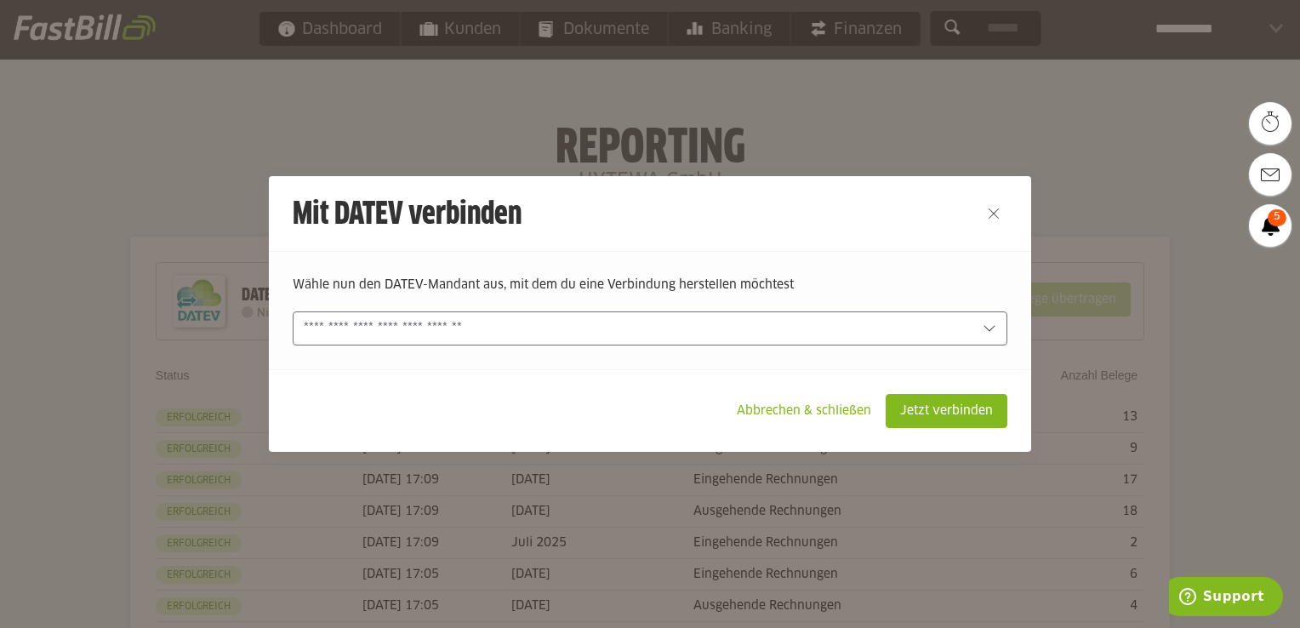 The width and height of the screenshot is (1300, 628). What do you see at coordinates (65, 20) in the screenshot?
I see `span: Support` at bounding box center [65, 20].